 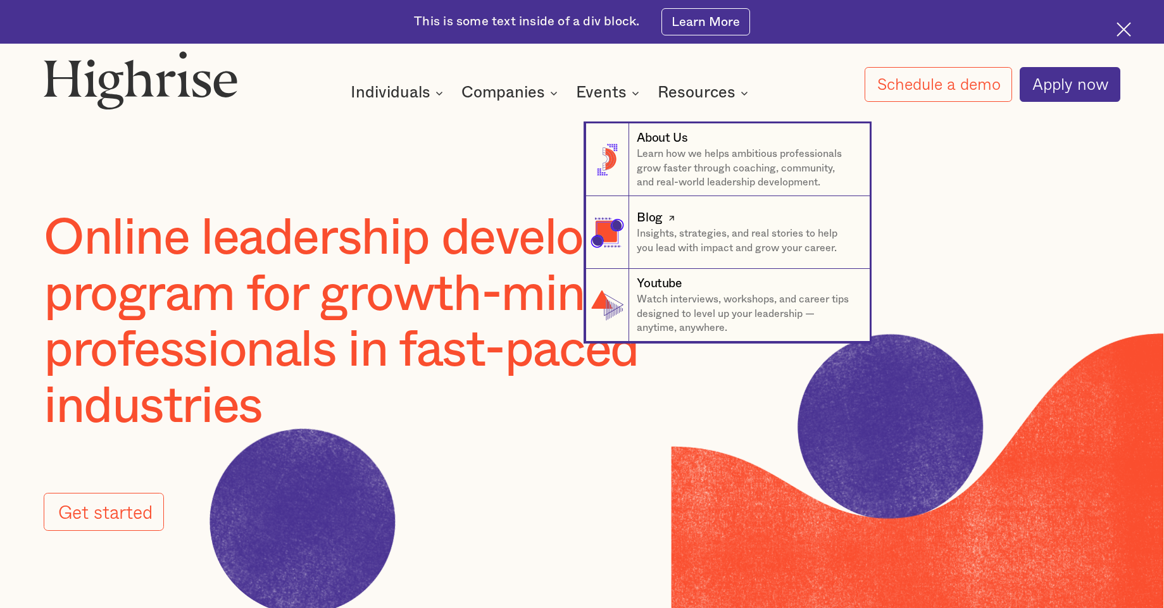 What do you see at coordinates (1069, 85) in the screenshot?
I see `a: Apply now` at bounding box center [1069, 85].